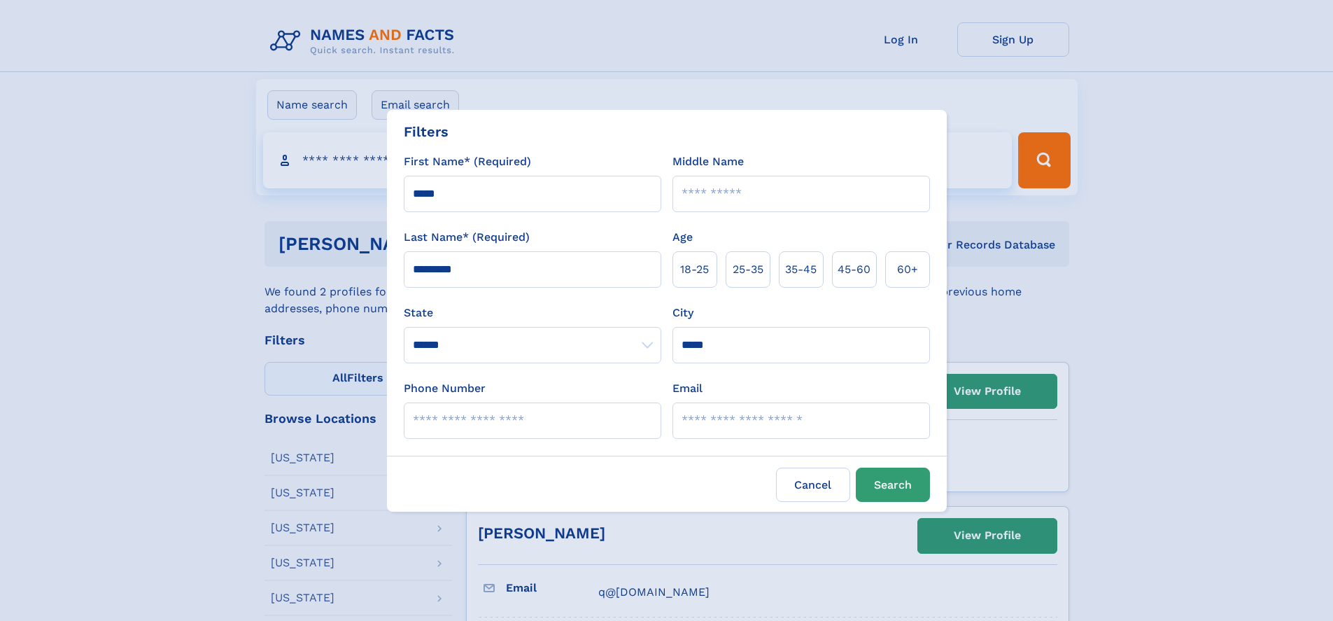 The height and width of the screenshot is (621, 1333). Describe the element at coordinates (907, 269) in the screenshot. I see `span: 60+` at that location.